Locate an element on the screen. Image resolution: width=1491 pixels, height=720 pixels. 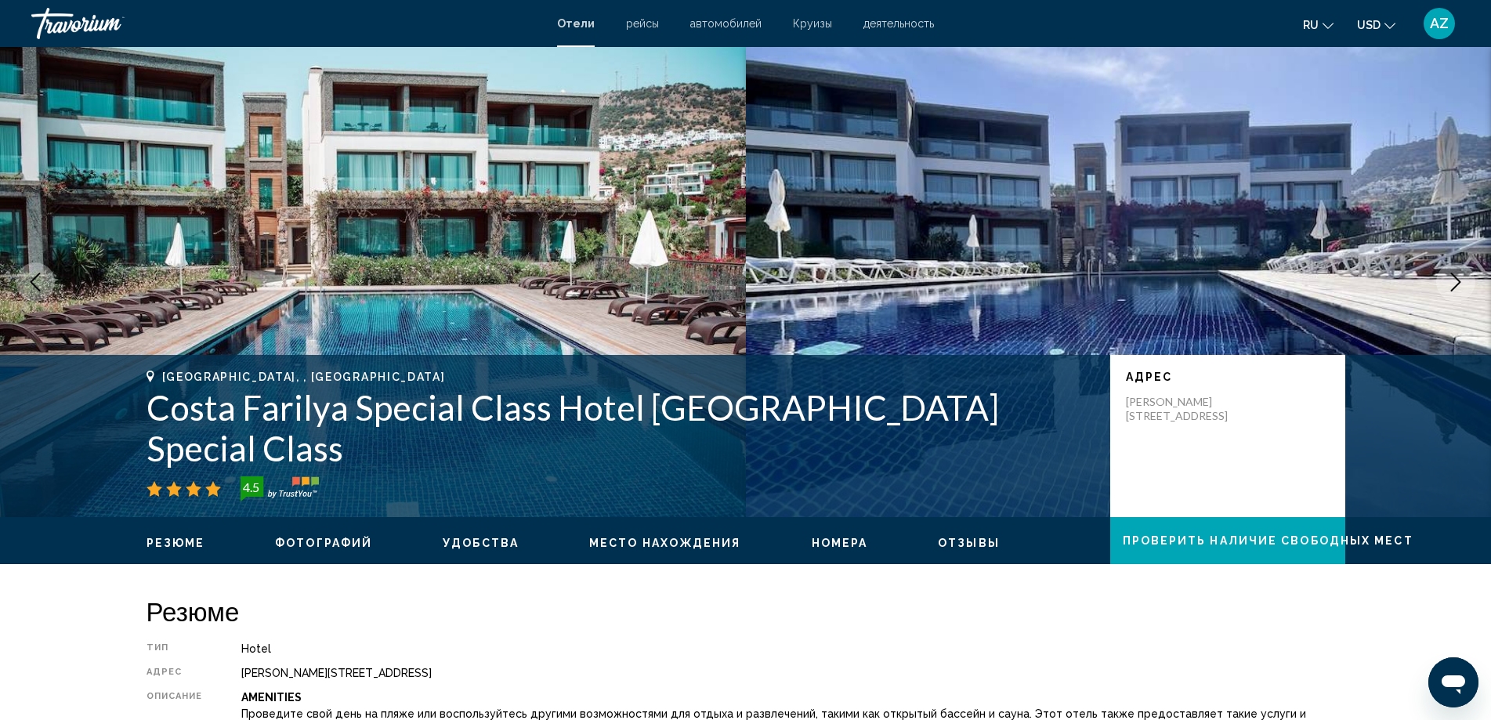
button: Номера is located at coordinates (840, 543).